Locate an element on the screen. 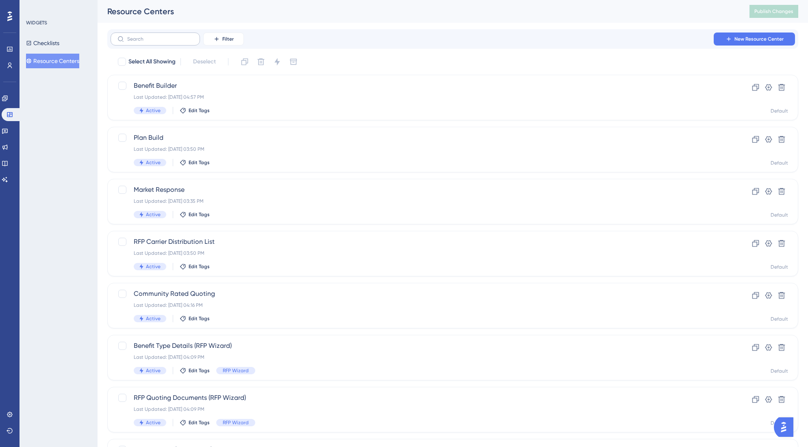  span: New Resource Center is located at coordinates (758, 39).